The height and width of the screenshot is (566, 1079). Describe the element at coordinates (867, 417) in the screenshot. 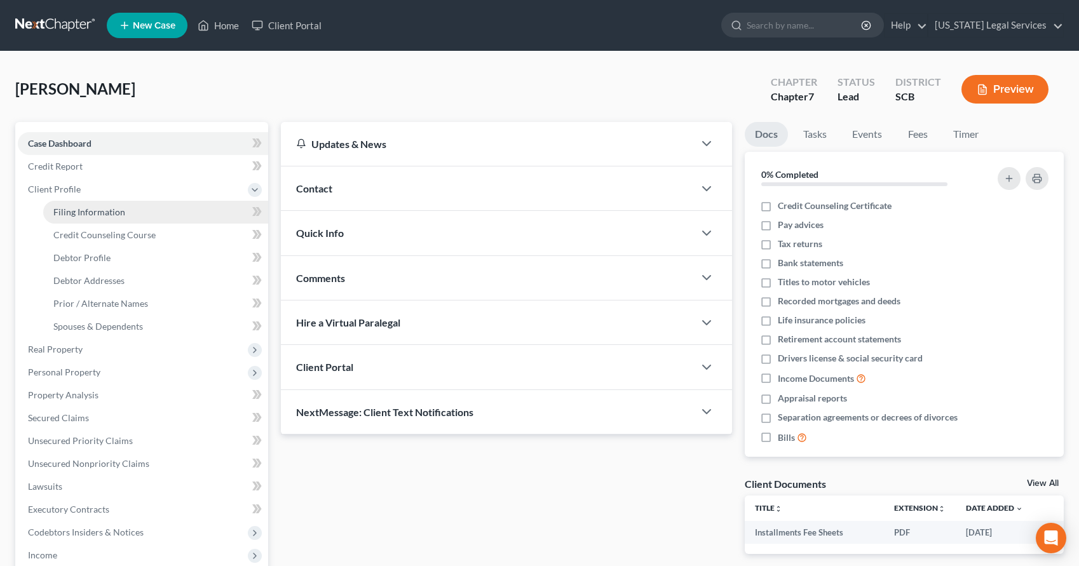

I see `span: Separation agreements or decrees of divorces` at that location.